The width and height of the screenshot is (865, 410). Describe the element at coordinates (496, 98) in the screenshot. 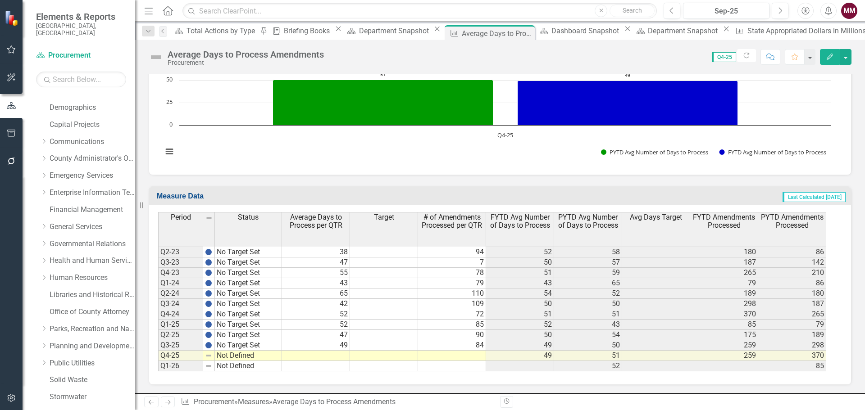

I see `svg: Interactive chart` at that location.